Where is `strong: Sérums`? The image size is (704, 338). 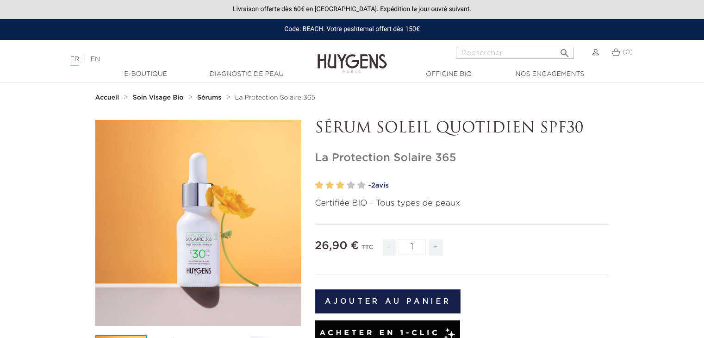
strong: Sérums is located at coordinates (209, 98).